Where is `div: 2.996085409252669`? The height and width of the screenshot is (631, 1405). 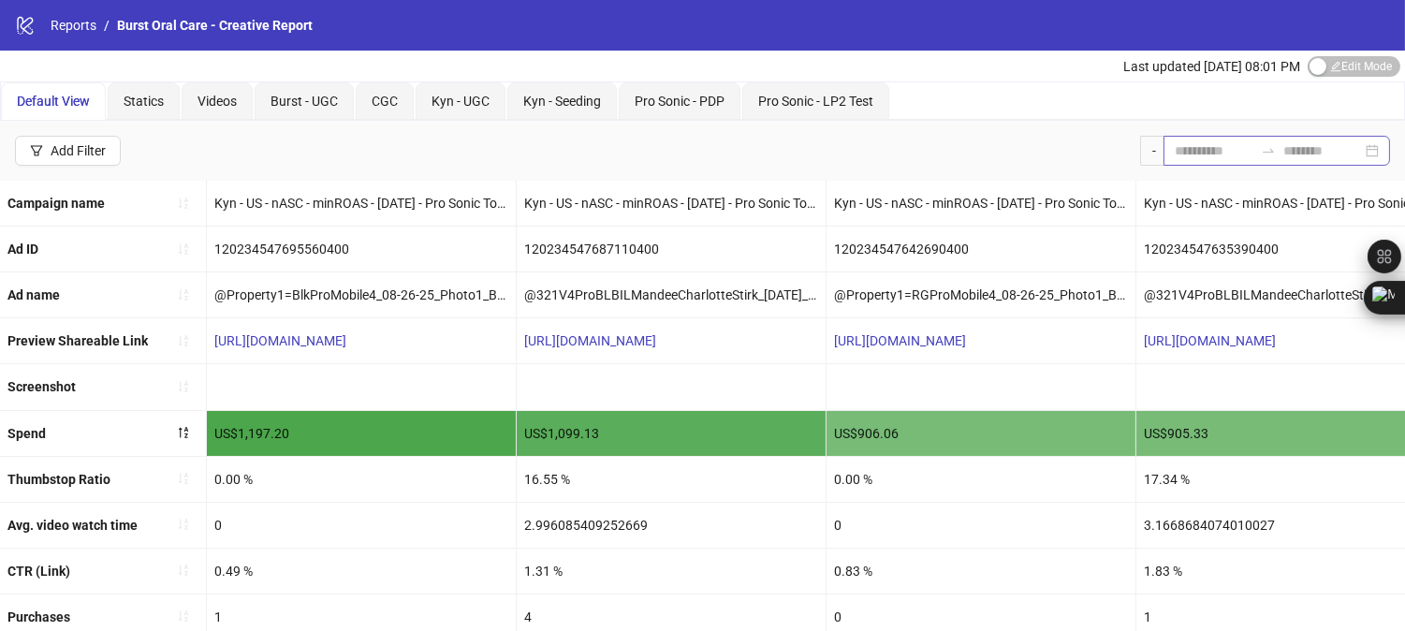 div: 2.996085409252669 is located at coordinates (671, 525).